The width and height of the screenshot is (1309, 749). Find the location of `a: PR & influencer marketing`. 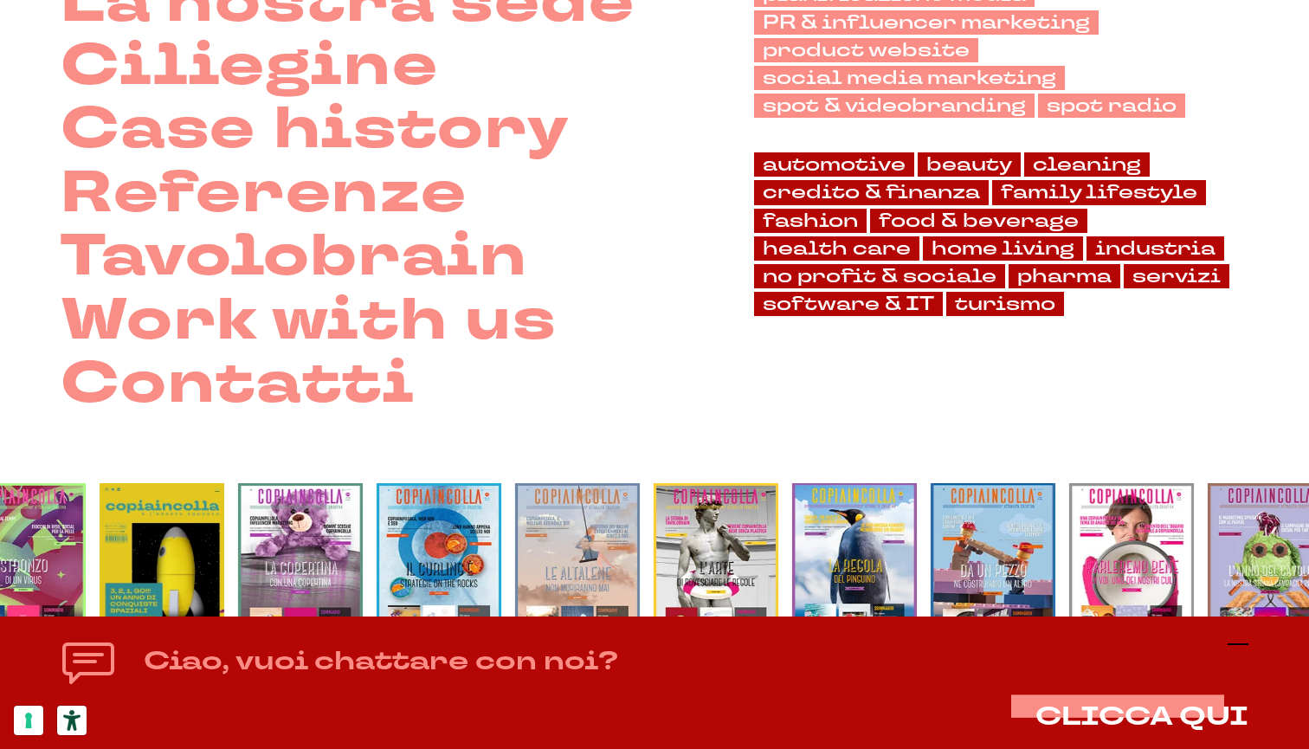

a: PR & influencer marketing is located at coordinates (926, 23).